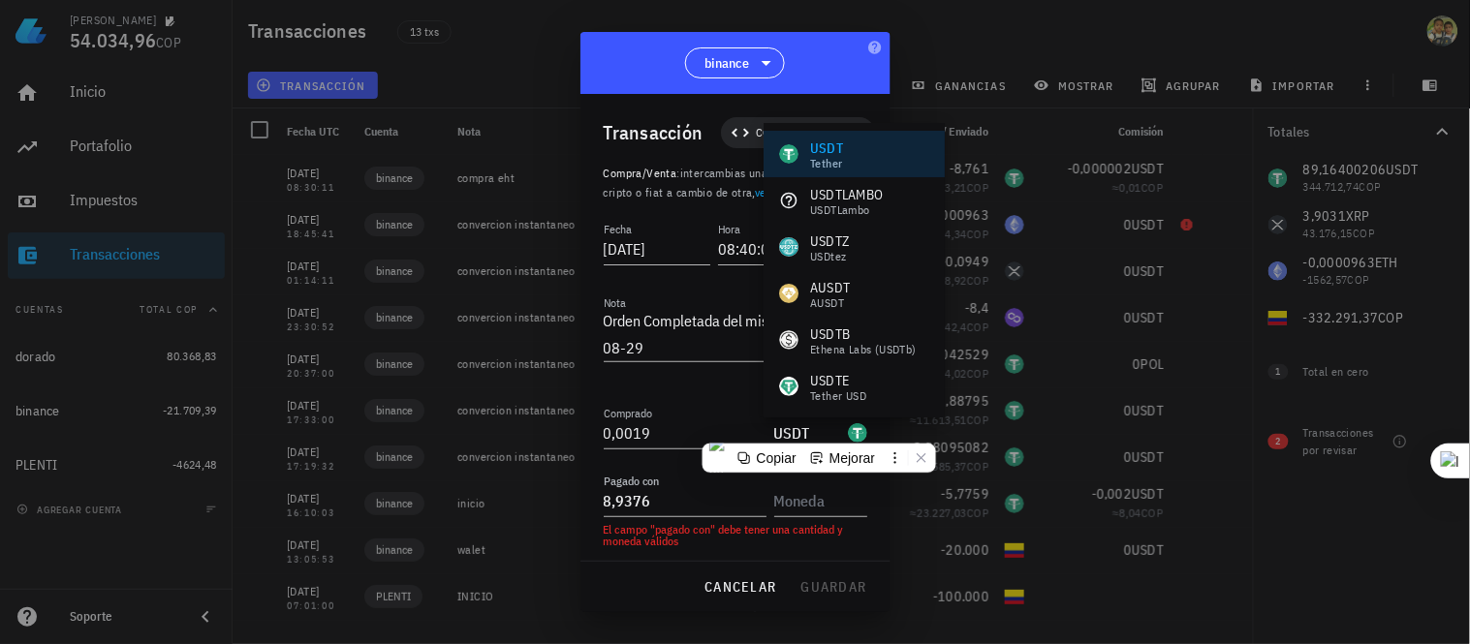 This screenshot has width=1470, height=644. Describe the element at coordinates (617, 229) in the screenshot. I see `label: Fecha` at that location.